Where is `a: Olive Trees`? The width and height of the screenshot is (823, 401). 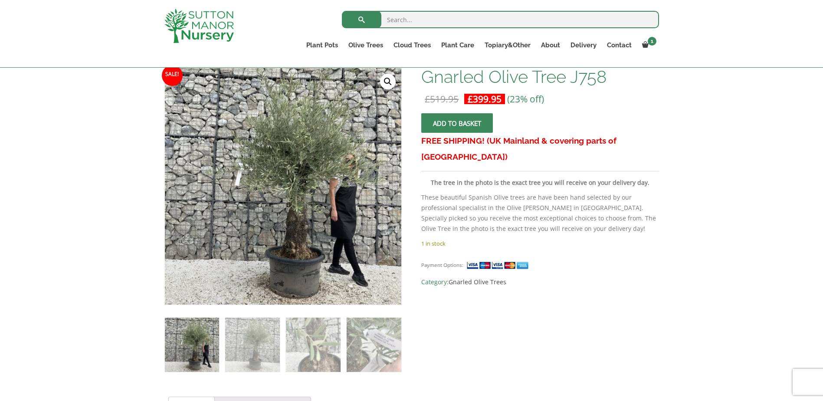 a: Olive Trees is located at coordinates (366, 45).